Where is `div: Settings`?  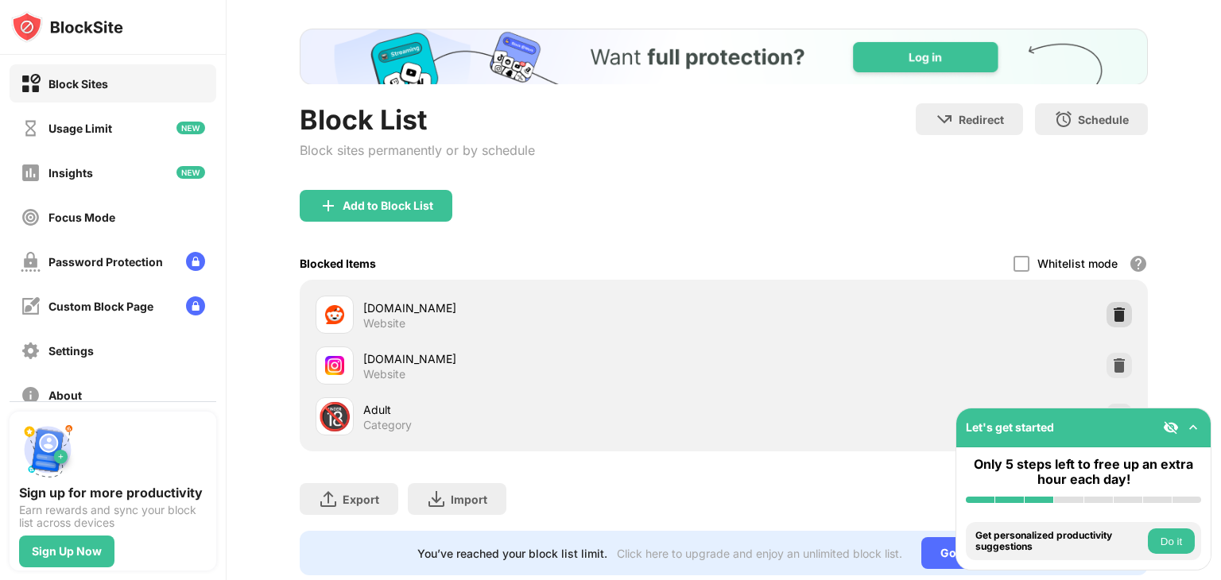 div: Settings is located at coordinates (71, 350).